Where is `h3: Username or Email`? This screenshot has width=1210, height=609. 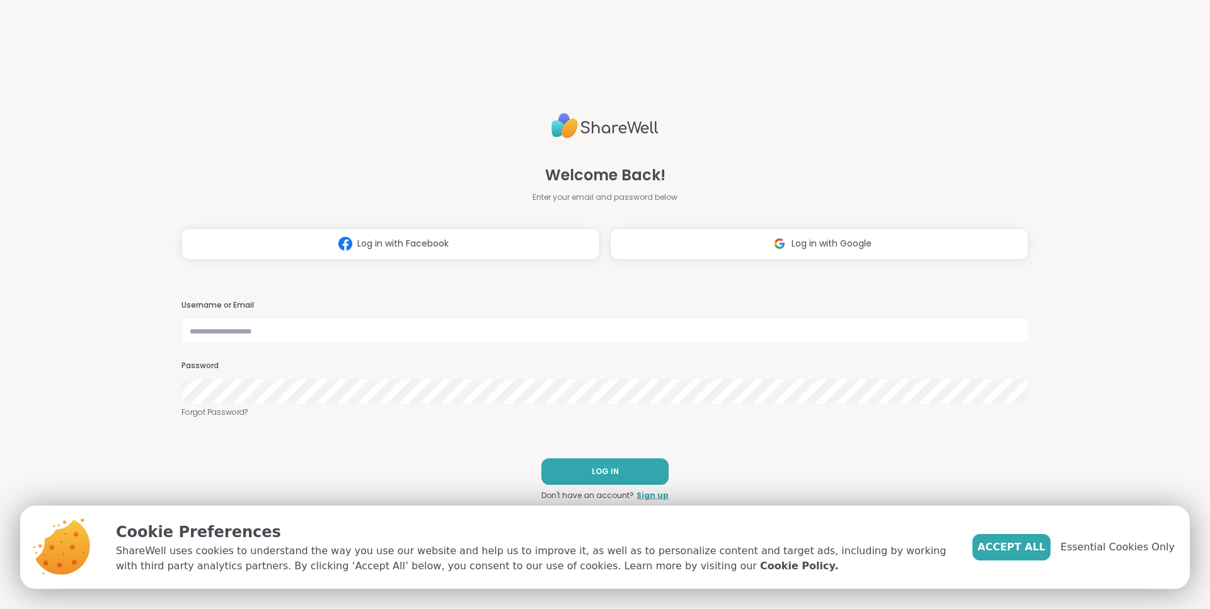 h3: Username or Email is located at coordinates (605, 305).